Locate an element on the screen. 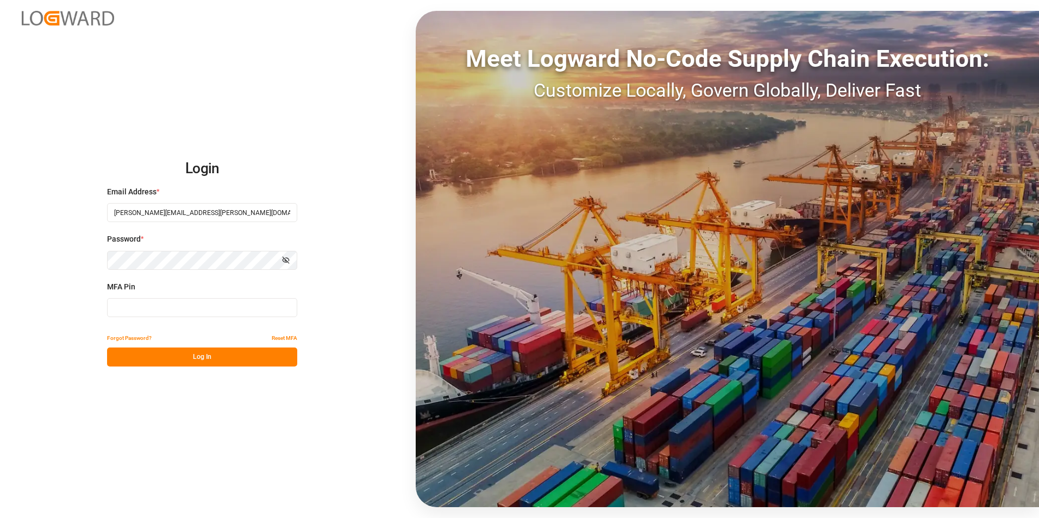 This screenshot has height=518, width=1039. span: Email Address is located at coordinates (131, 192).